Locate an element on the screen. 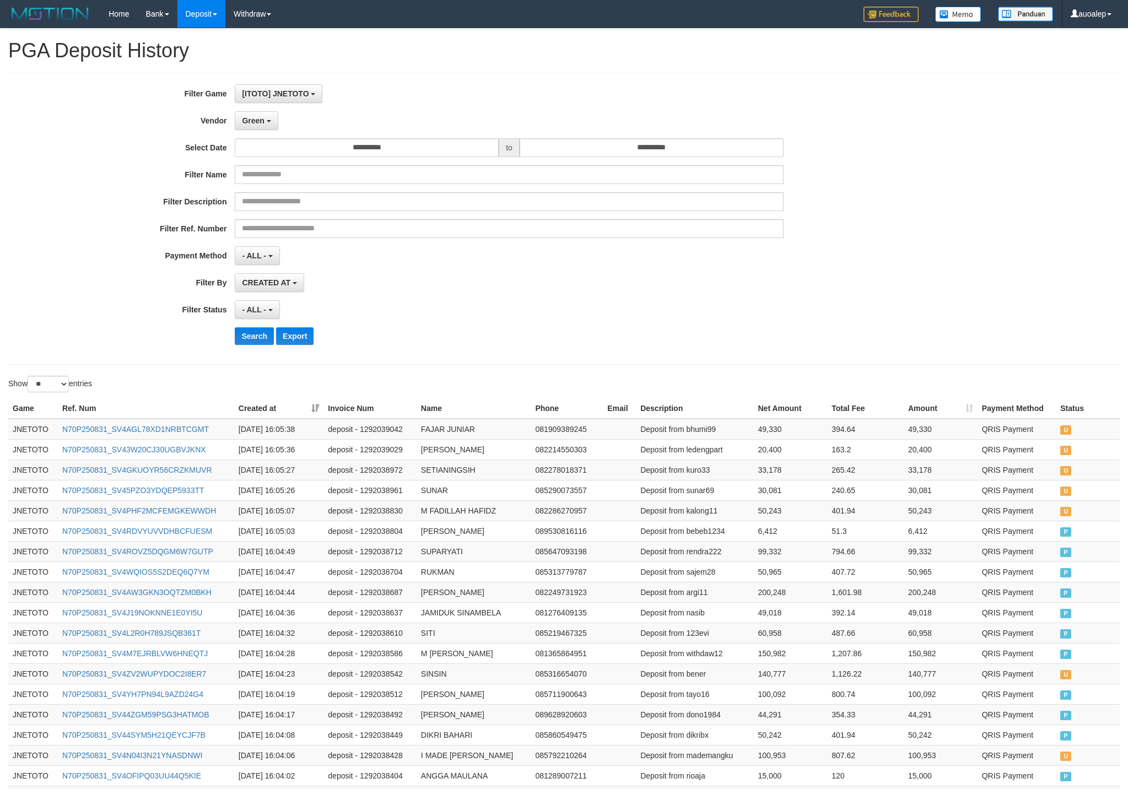  a: N70P250831_SV43W20CJ30UGBVJKNX is located at coordinates (134, 450).